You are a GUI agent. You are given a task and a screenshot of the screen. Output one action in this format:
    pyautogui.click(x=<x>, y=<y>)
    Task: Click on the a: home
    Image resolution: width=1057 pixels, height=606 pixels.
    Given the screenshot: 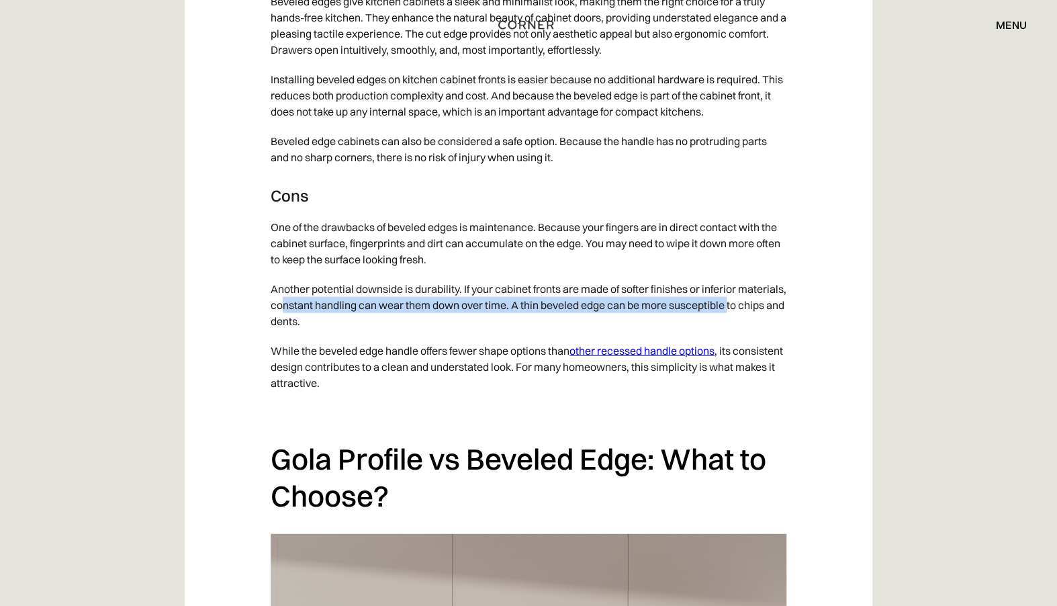 What is the action you would take?
    pyautogui.click(x=528, y=25)
    